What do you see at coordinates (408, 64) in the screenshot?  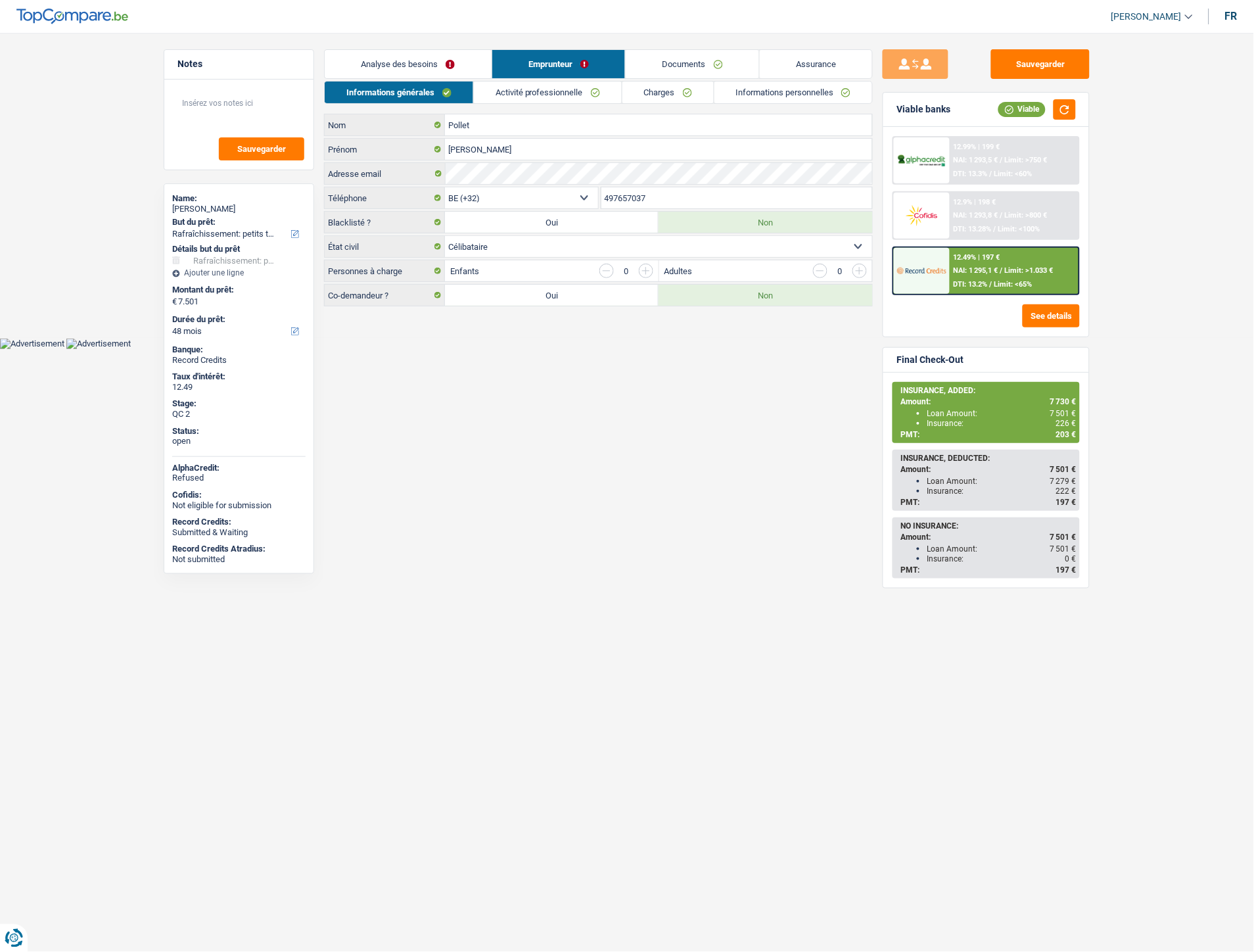 I see `a: Analyse des besoins` at bounding box center [408, 64].